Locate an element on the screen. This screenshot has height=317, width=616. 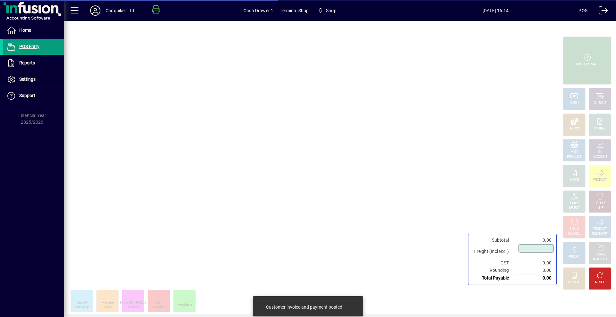
div: Customer invoice and payment posted. is located at coordinates (305, 307).